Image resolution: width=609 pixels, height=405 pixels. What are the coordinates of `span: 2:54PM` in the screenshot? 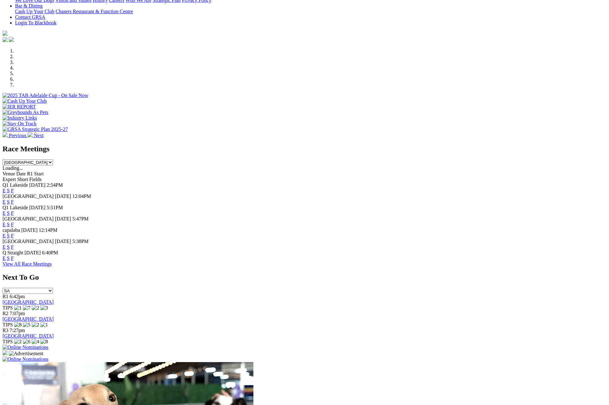 It's located at (55, 185).